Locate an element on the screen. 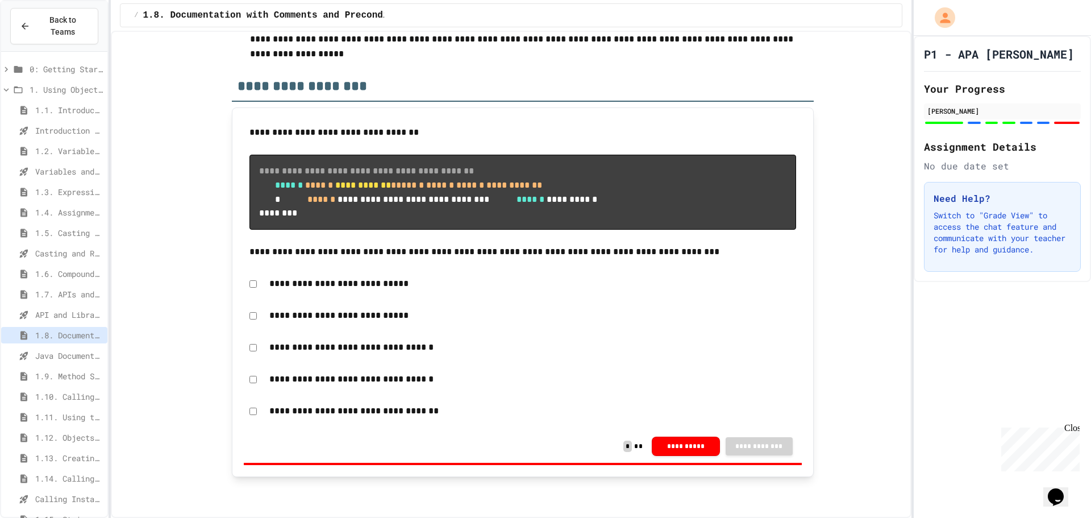  span: Back to Teams is located at coordinates (63, 26).